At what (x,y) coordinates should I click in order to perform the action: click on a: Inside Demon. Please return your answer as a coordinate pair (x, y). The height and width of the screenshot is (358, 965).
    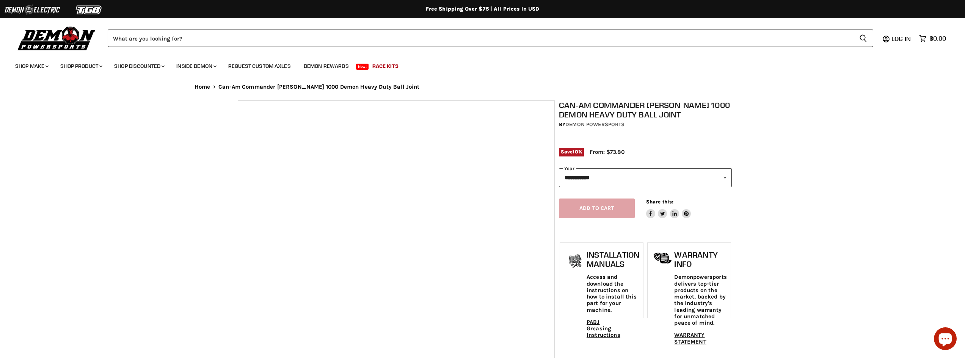
    Looking at the image, I should click on (196, 66).